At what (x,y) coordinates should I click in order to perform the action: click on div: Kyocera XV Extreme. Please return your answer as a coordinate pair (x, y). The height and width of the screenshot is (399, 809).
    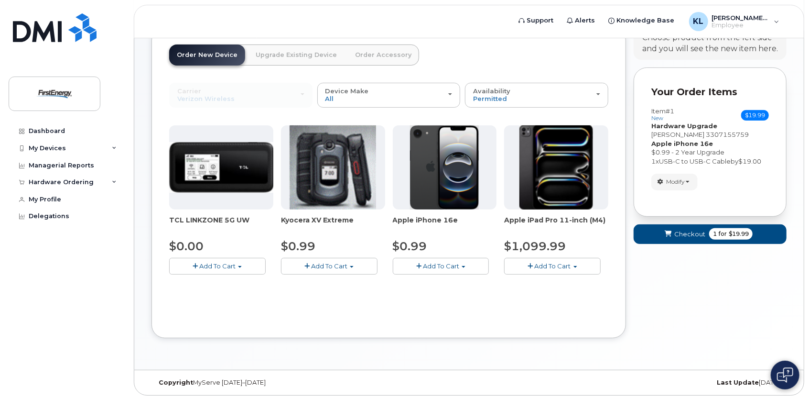
    Looking at the image, I should click on (333, 225).